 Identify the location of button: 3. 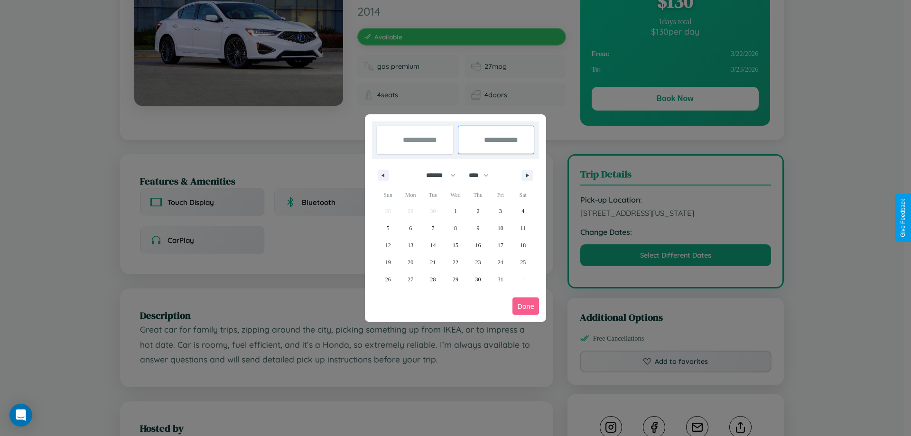
(500, 211).